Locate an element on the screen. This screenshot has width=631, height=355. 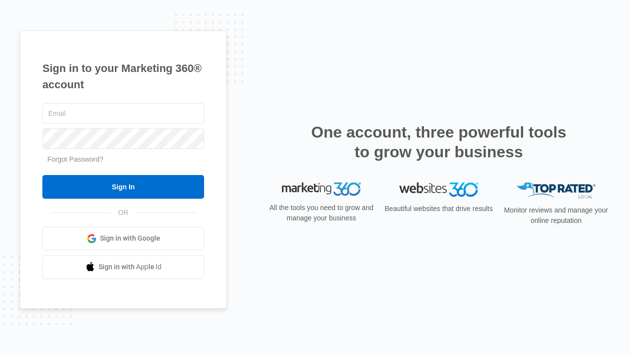
img: Marketing 360 is located at coordinates (322, 189).